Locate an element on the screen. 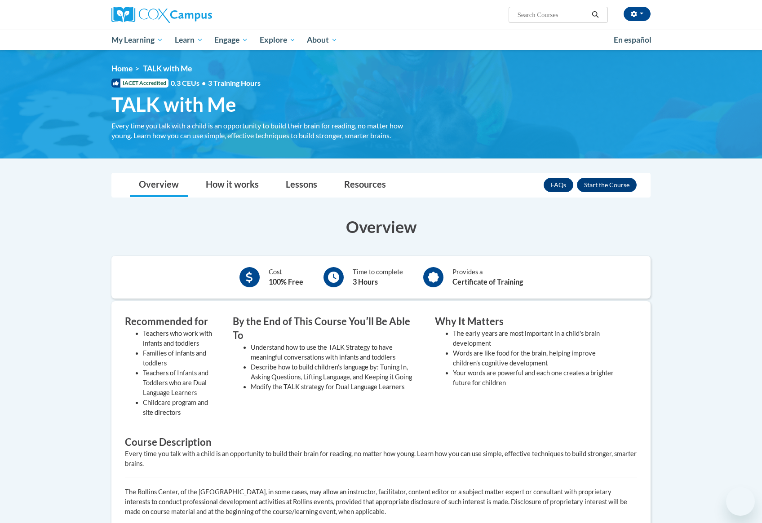  h3: Why It Matters is located at coordinates (529, 322).